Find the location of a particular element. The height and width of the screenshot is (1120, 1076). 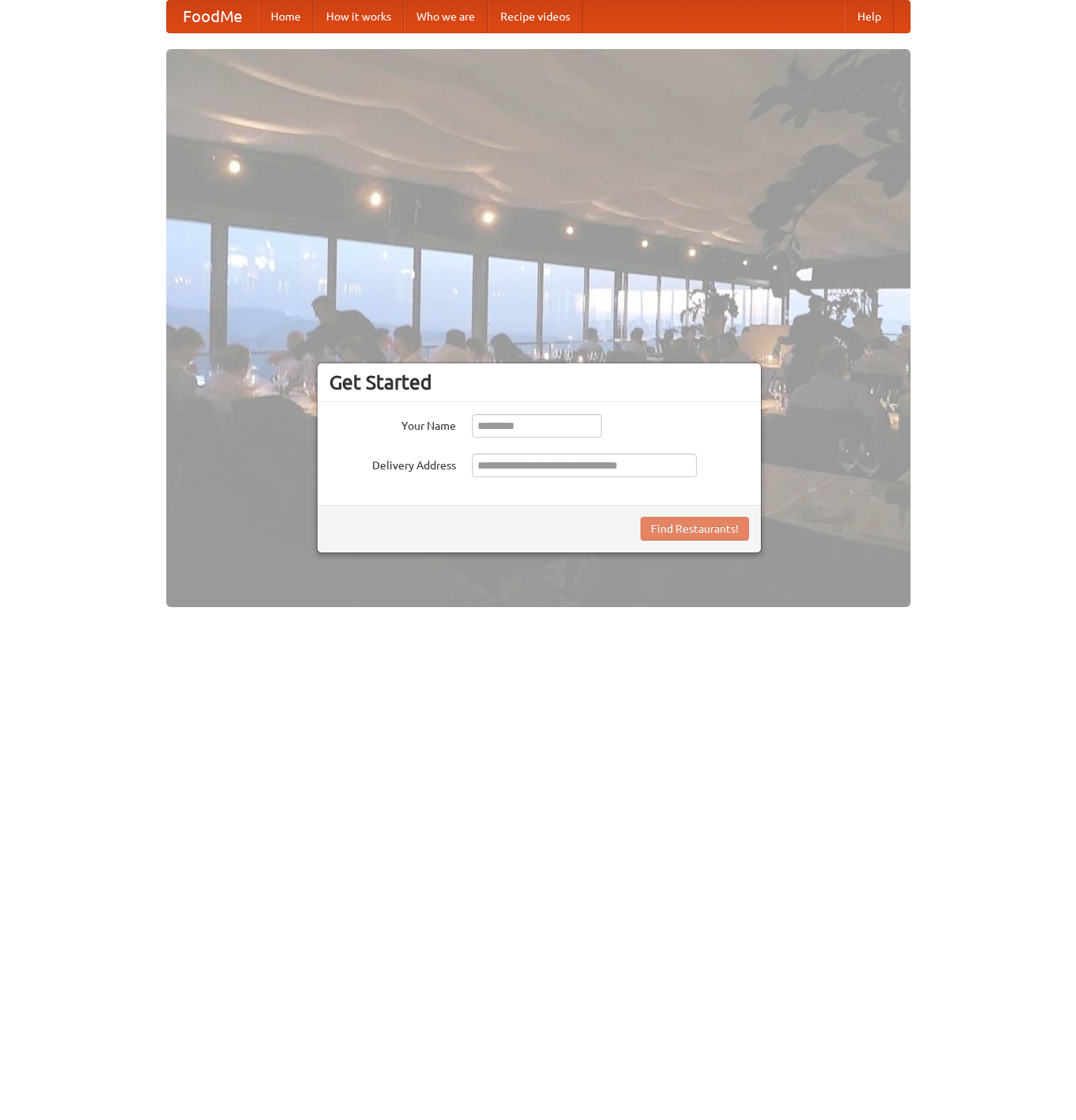

label: Your Name is located at coordinates (393, 424).